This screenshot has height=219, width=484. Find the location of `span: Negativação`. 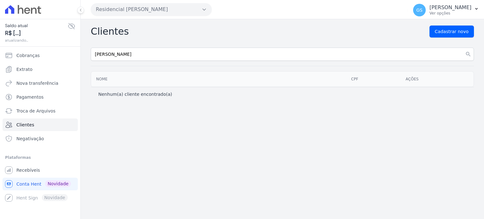

span: Negativação is located at coordinates (30, 139).